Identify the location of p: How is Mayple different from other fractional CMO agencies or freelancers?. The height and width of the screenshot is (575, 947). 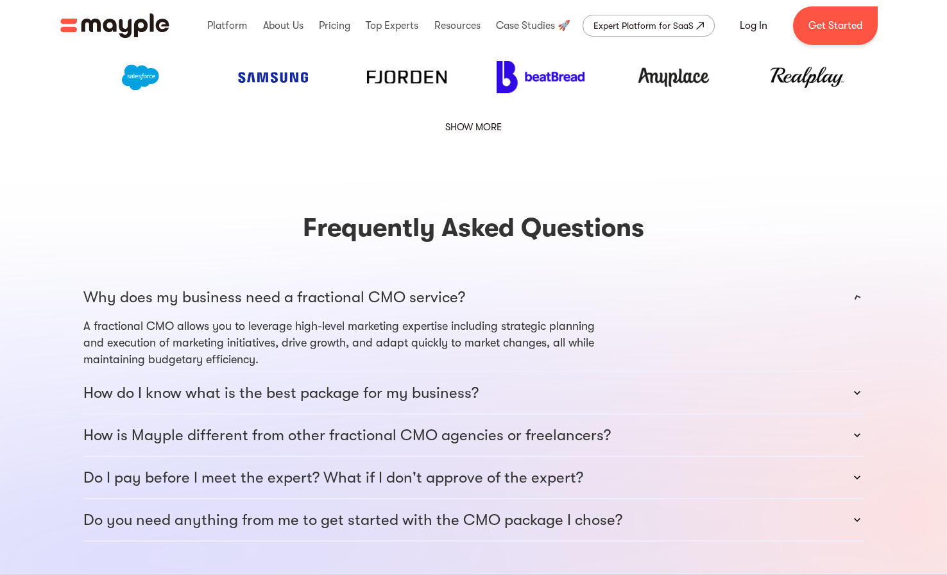
(347, 435).